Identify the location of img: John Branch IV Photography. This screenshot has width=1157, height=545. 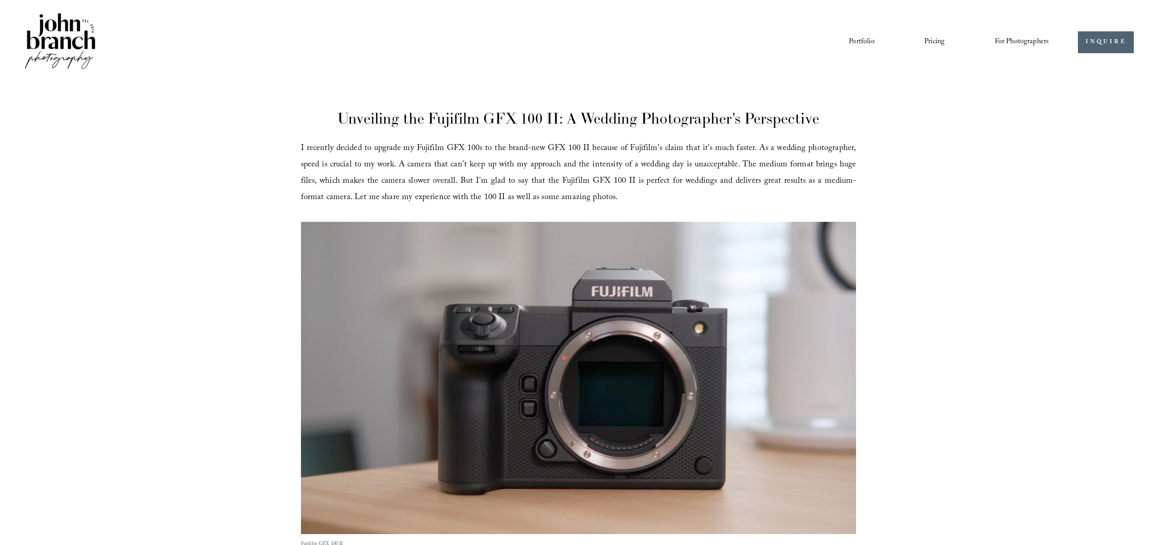
(60, 42).